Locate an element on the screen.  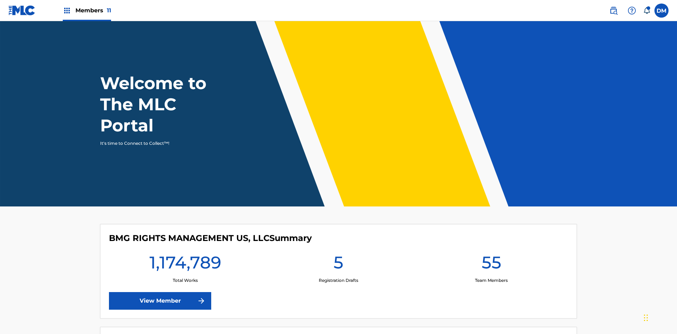
img: MLC Logo is located at coordinates (22, 10).